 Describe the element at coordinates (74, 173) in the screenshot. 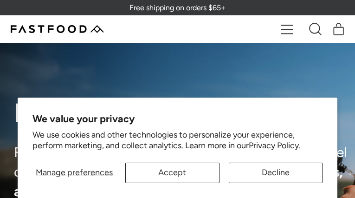

I see `button: Manage preferences` at that location.